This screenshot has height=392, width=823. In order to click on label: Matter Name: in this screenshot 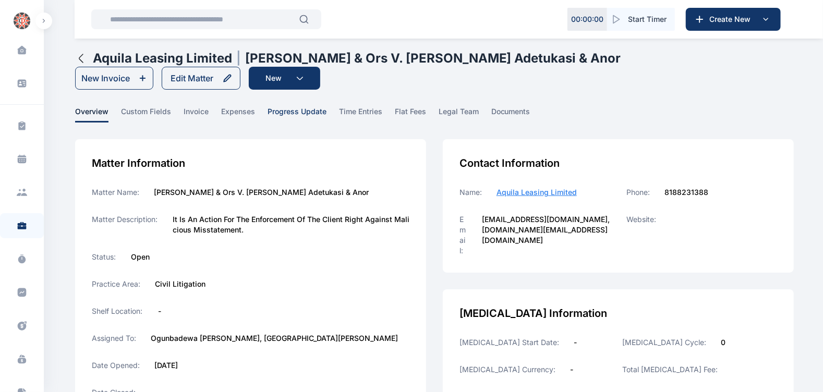, I will do `click(115, 192)`.